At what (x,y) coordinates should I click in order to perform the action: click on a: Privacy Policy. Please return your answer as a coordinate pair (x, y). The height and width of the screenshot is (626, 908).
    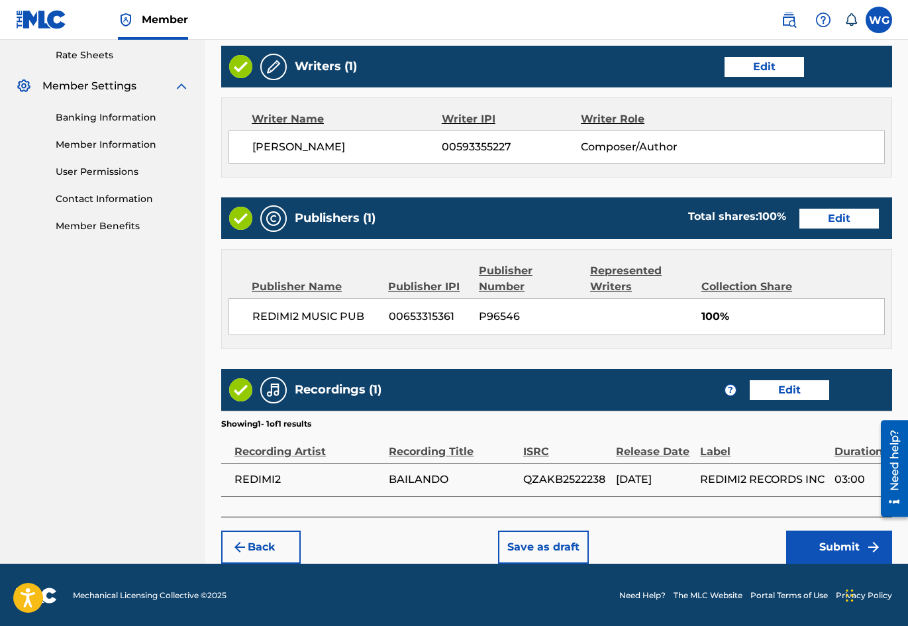
    Looking at the image, I should click on (863, 595).